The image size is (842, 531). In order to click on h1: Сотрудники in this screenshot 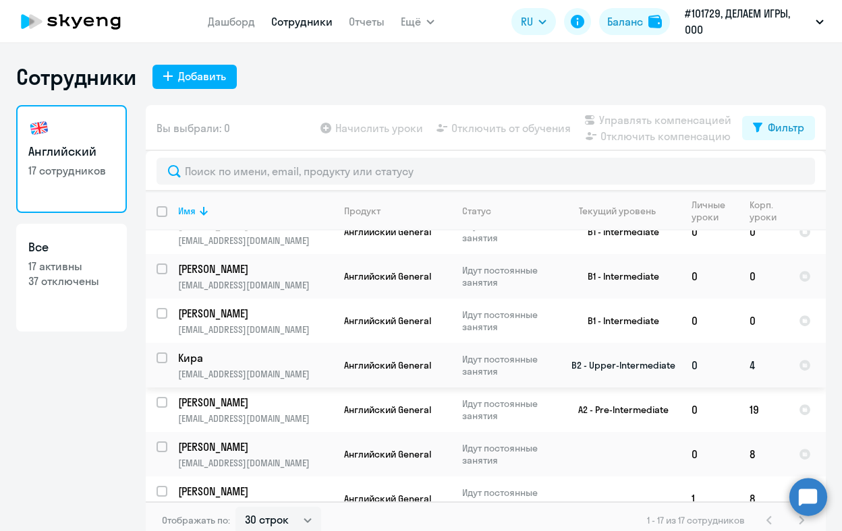, I will do `click(76, 77)`.